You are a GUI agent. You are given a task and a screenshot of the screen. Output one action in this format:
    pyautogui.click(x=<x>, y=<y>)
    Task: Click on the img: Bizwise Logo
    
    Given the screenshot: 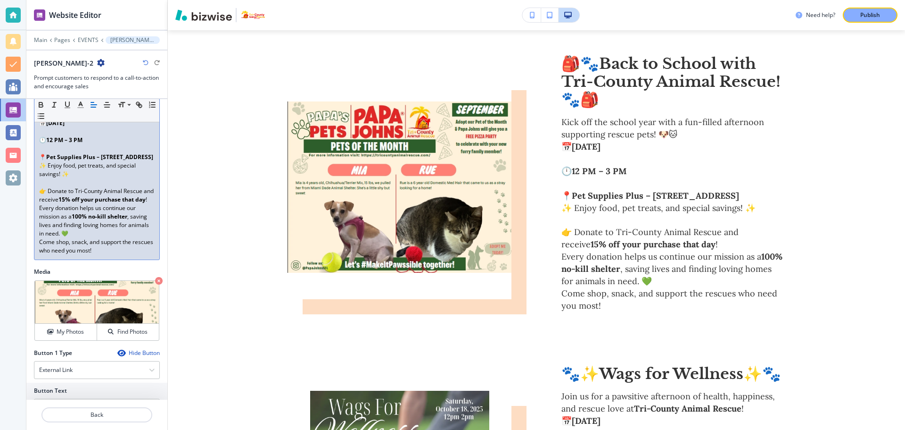 What is the action you would take?
    pyautogui.click(x=204, y=15)
    